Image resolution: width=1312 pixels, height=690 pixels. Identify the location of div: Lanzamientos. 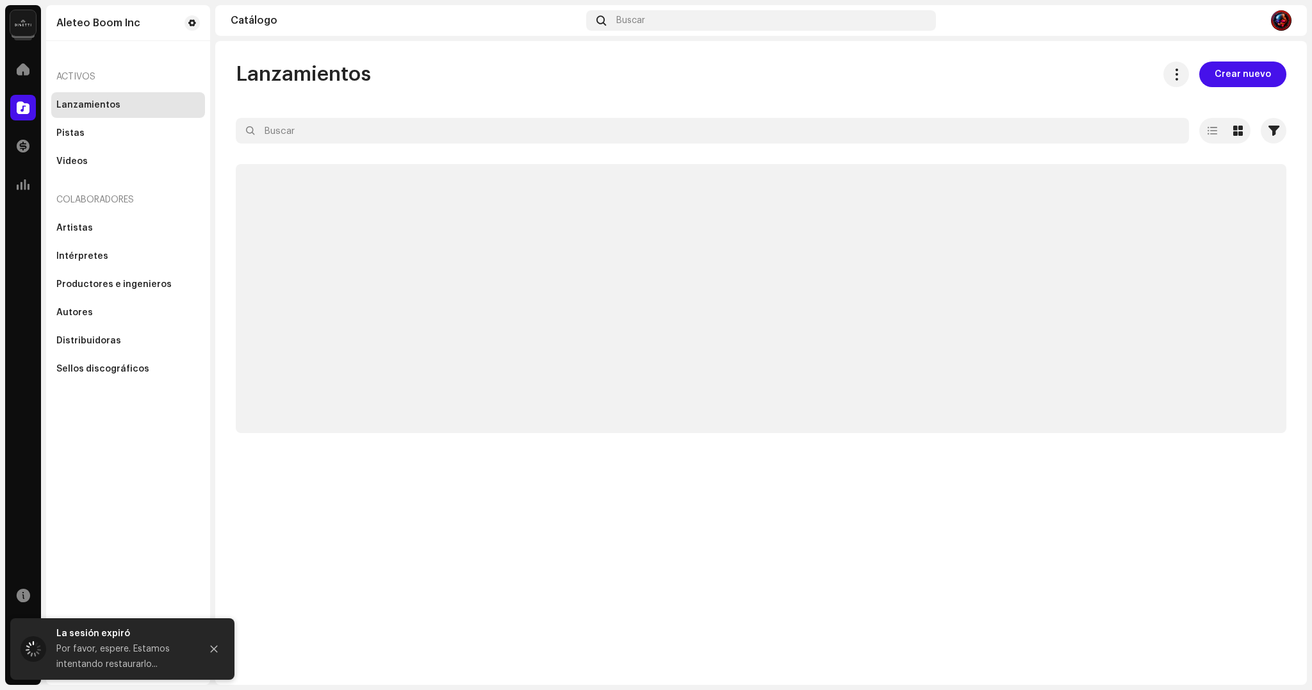
(88, 105).